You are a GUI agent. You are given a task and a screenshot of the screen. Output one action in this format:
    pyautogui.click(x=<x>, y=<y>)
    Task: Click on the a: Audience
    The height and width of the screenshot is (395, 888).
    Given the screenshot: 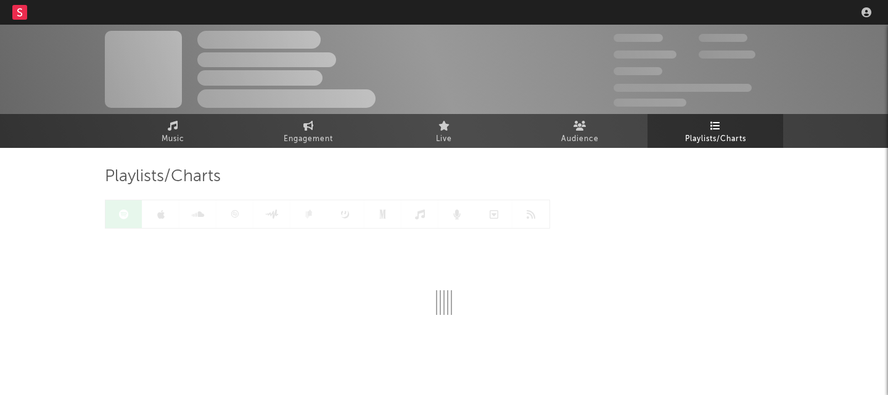 What is the action you would take?
    pyautogui.click(x=580, y=131)
    